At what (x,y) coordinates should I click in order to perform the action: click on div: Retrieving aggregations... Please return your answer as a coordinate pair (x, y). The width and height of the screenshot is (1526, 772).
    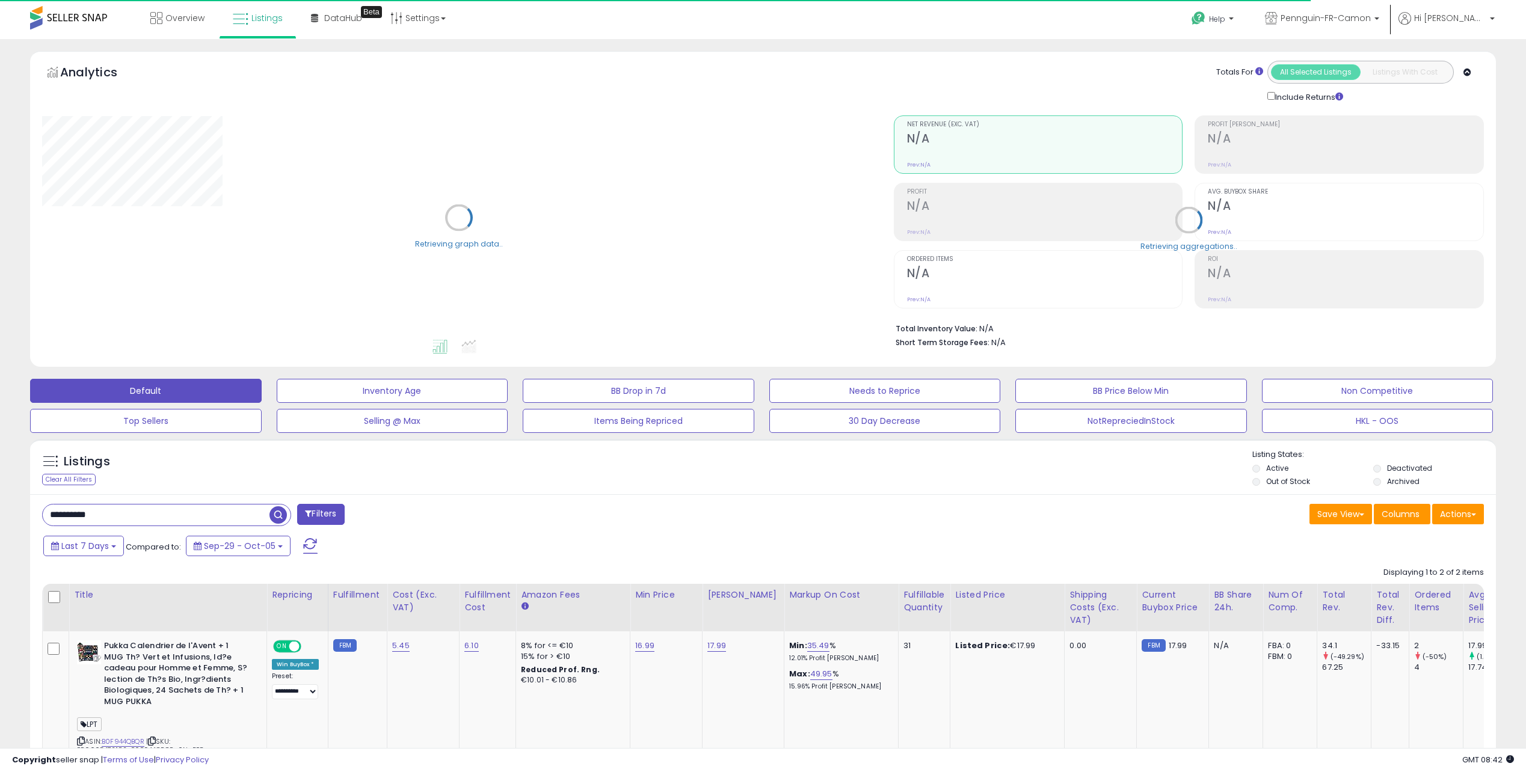
    Looking at the image, I should click on (1189, 246).